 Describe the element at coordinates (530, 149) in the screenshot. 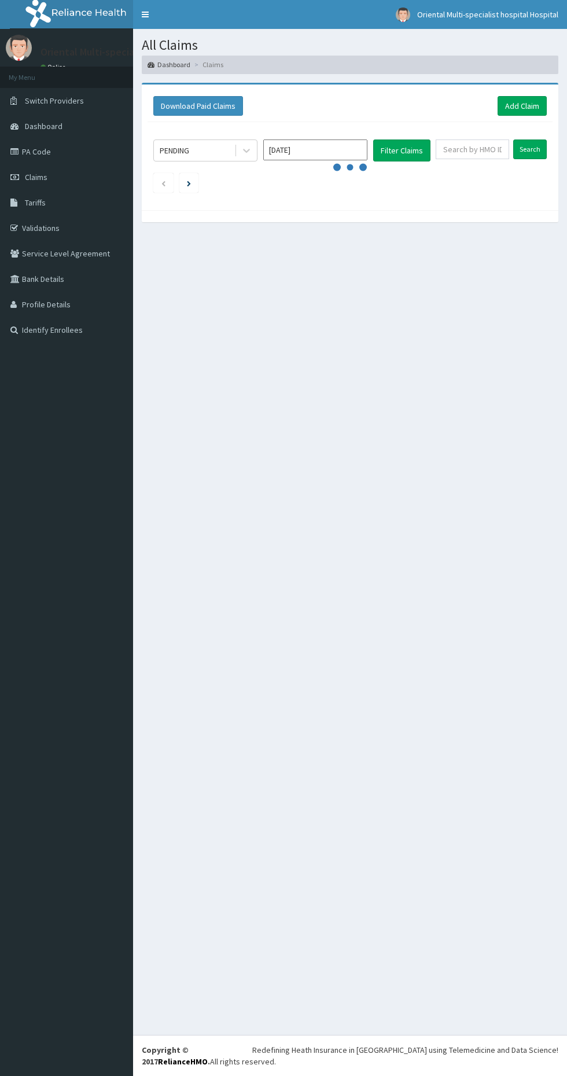

I see `input: Search` at that location.